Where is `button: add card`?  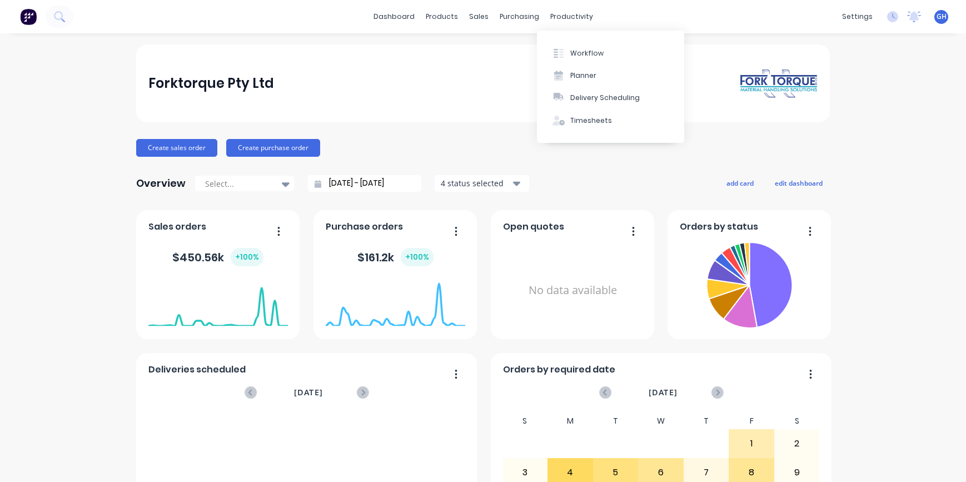 button: add card is located at coordinates (739, 183).